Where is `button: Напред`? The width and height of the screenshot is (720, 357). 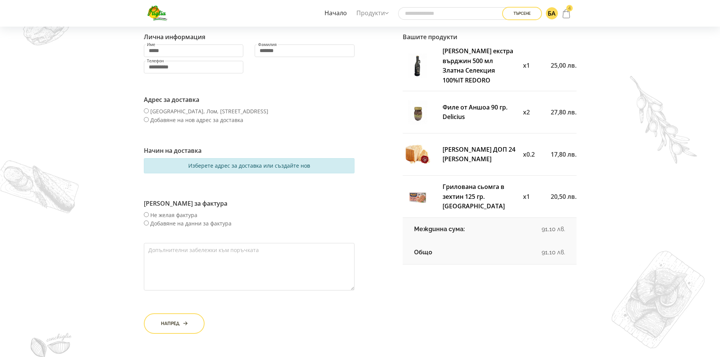 button: Напред is located at coordinates (174, 323).